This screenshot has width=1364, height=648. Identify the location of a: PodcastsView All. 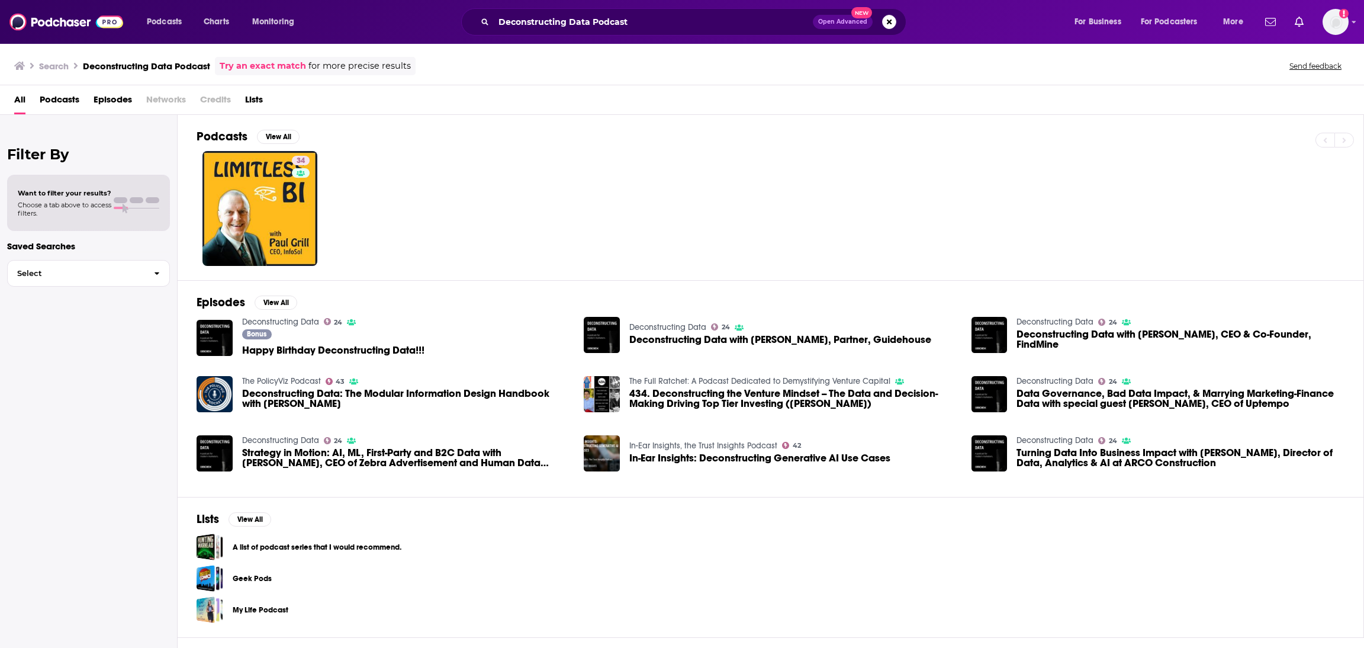
(248, 136).